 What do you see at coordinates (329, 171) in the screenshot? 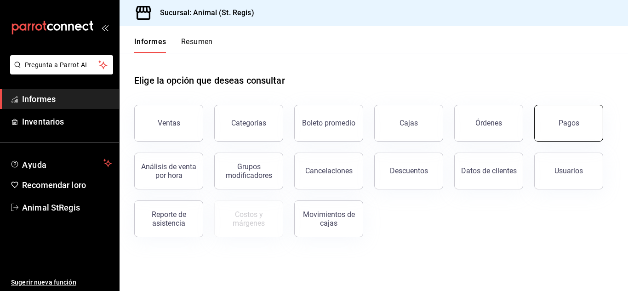
I see `font: Cancelaciones` at bounding box center [329, 171].